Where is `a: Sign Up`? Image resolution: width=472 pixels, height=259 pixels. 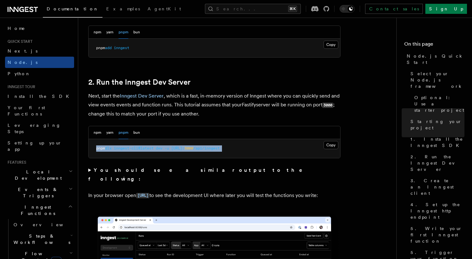 a: Sign Up is located at coordinates (446, 9).